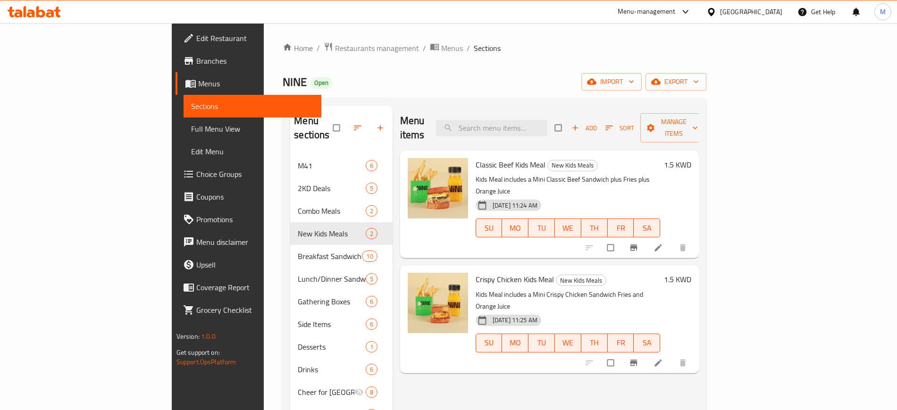 The image size is (897, 410). What do you see at coordinates (198, 352) in the screenshot?
I see `span: Get support on:` at bounding box center [198, 352].